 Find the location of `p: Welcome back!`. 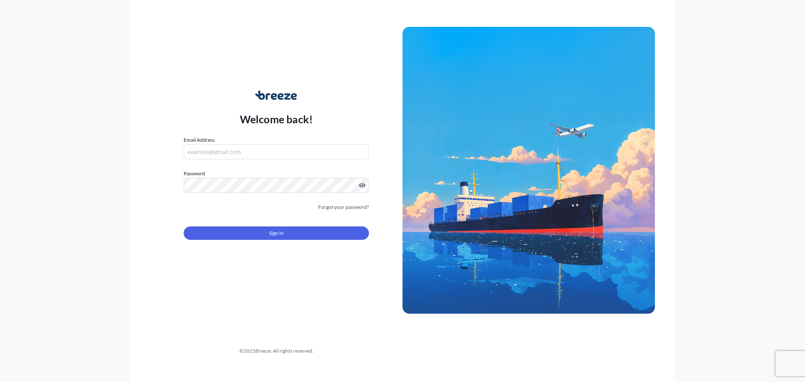

p: Welcome back! is located at coordinates (276, 119).